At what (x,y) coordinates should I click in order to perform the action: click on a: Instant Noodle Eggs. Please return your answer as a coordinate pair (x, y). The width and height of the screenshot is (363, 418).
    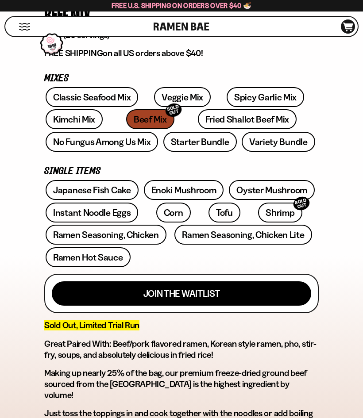
    Looking at the image, I should click on (92, 212).